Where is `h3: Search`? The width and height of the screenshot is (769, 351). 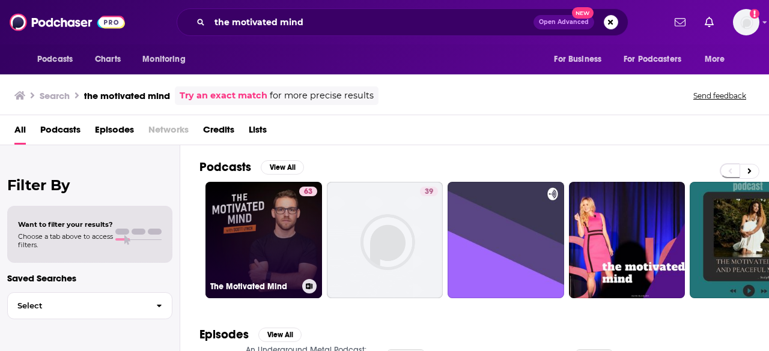
h3: Search is located at coordinates (55, 96).